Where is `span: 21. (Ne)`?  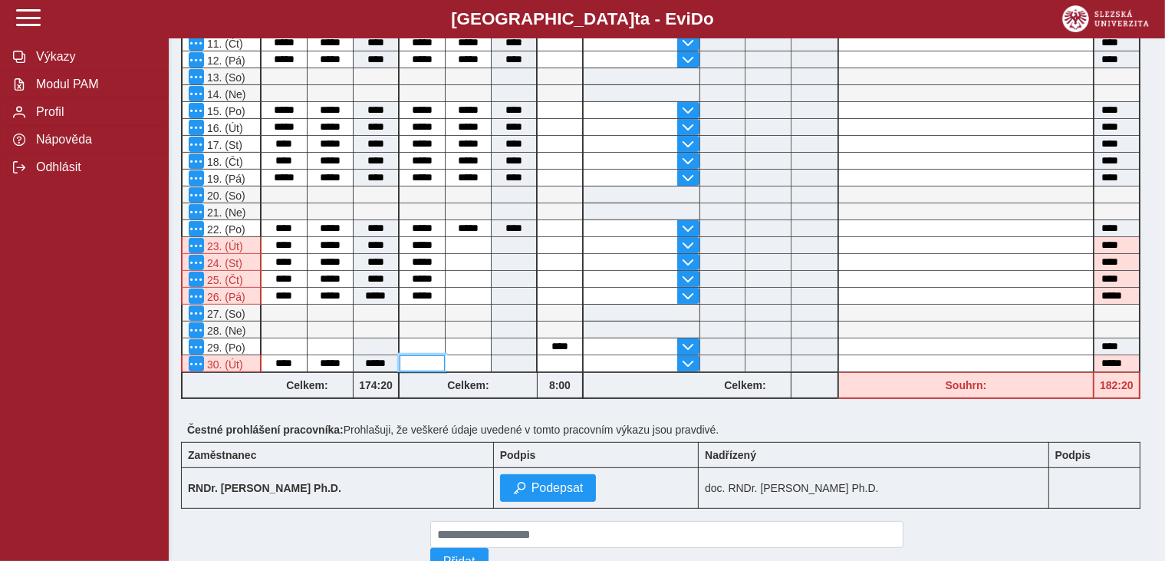
span: 21. (Ne) is located at coordinates (225, 212).